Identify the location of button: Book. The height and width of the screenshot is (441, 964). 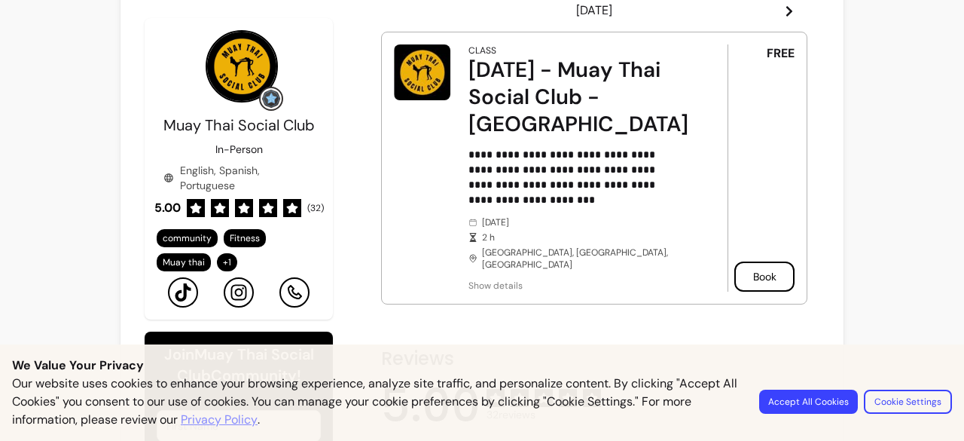
(764, 276).